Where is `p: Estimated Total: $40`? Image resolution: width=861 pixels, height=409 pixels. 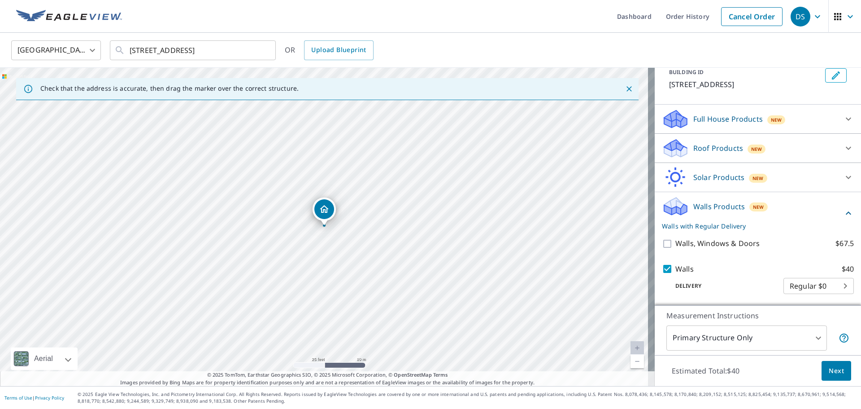 p: Estimated Total: $40 is located at coordinates (706, 371).